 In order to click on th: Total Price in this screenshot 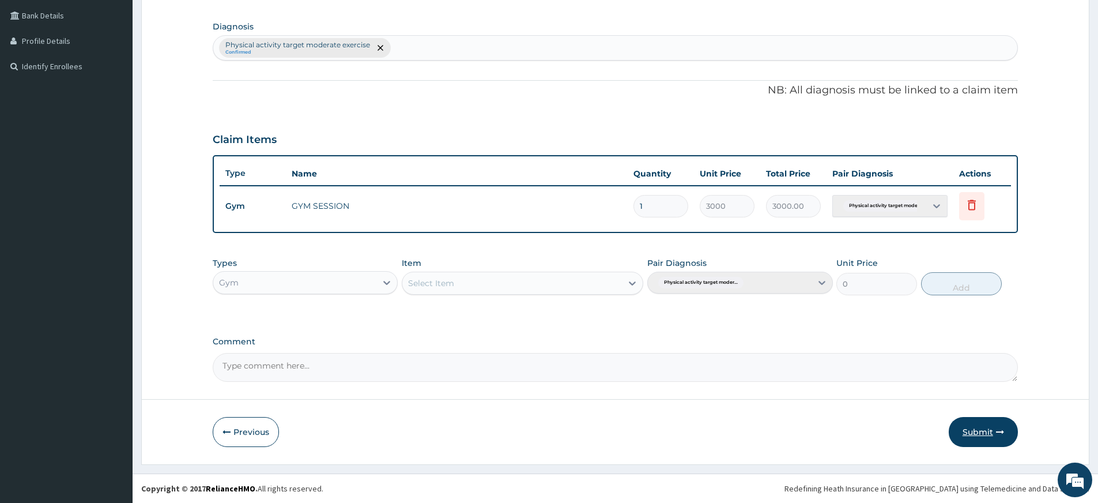, I will do `click(793, 174)`.